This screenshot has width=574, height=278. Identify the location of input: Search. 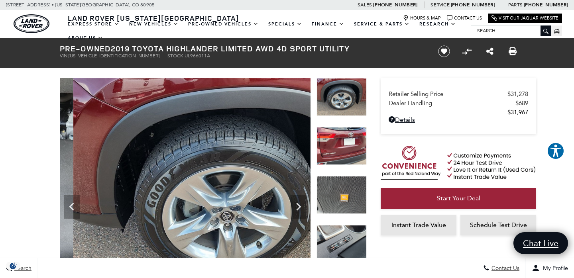
(511, 31).